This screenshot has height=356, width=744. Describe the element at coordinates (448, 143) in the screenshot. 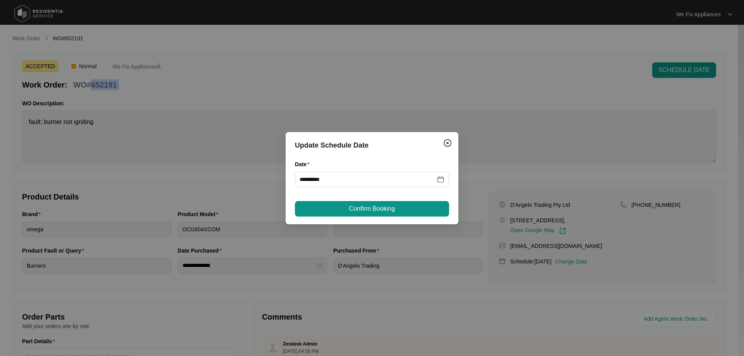

I see `img: closeCircle` at that location.